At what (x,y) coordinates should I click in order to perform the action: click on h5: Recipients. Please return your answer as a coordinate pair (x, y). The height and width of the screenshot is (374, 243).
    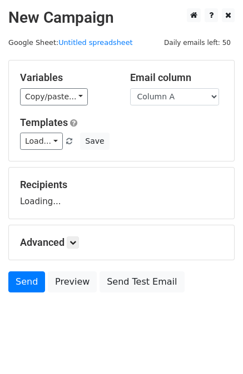
    Looking at the image, I should click on (121, 185).